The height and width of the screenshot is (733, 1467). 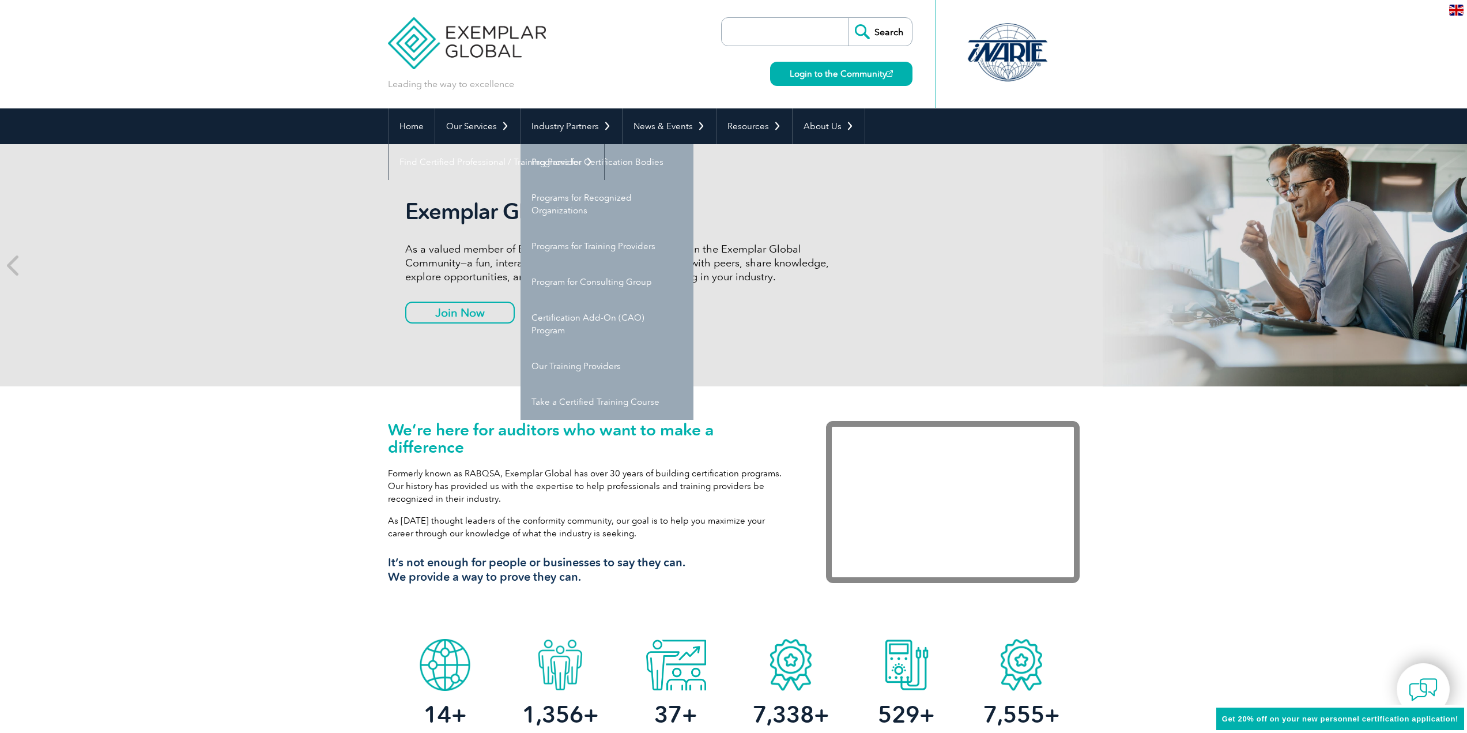 I want to click on a: About Us, so click(x=828, y=126).